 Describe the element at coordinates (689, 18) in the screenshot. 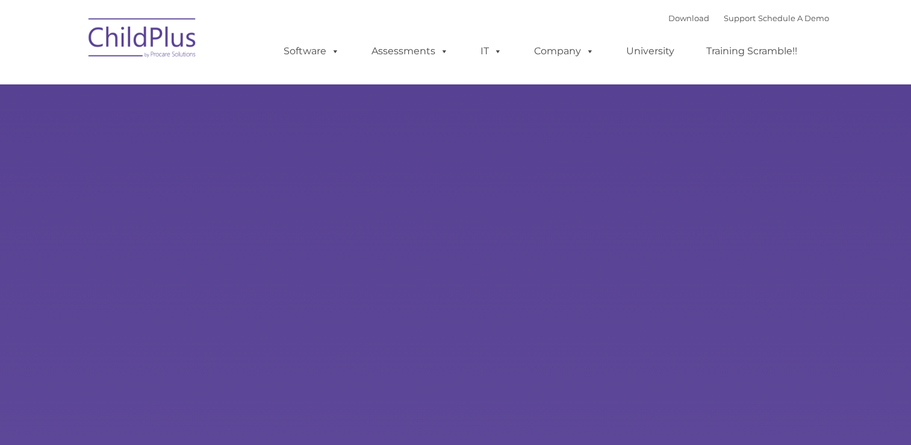

I see `a: Download` at that location.